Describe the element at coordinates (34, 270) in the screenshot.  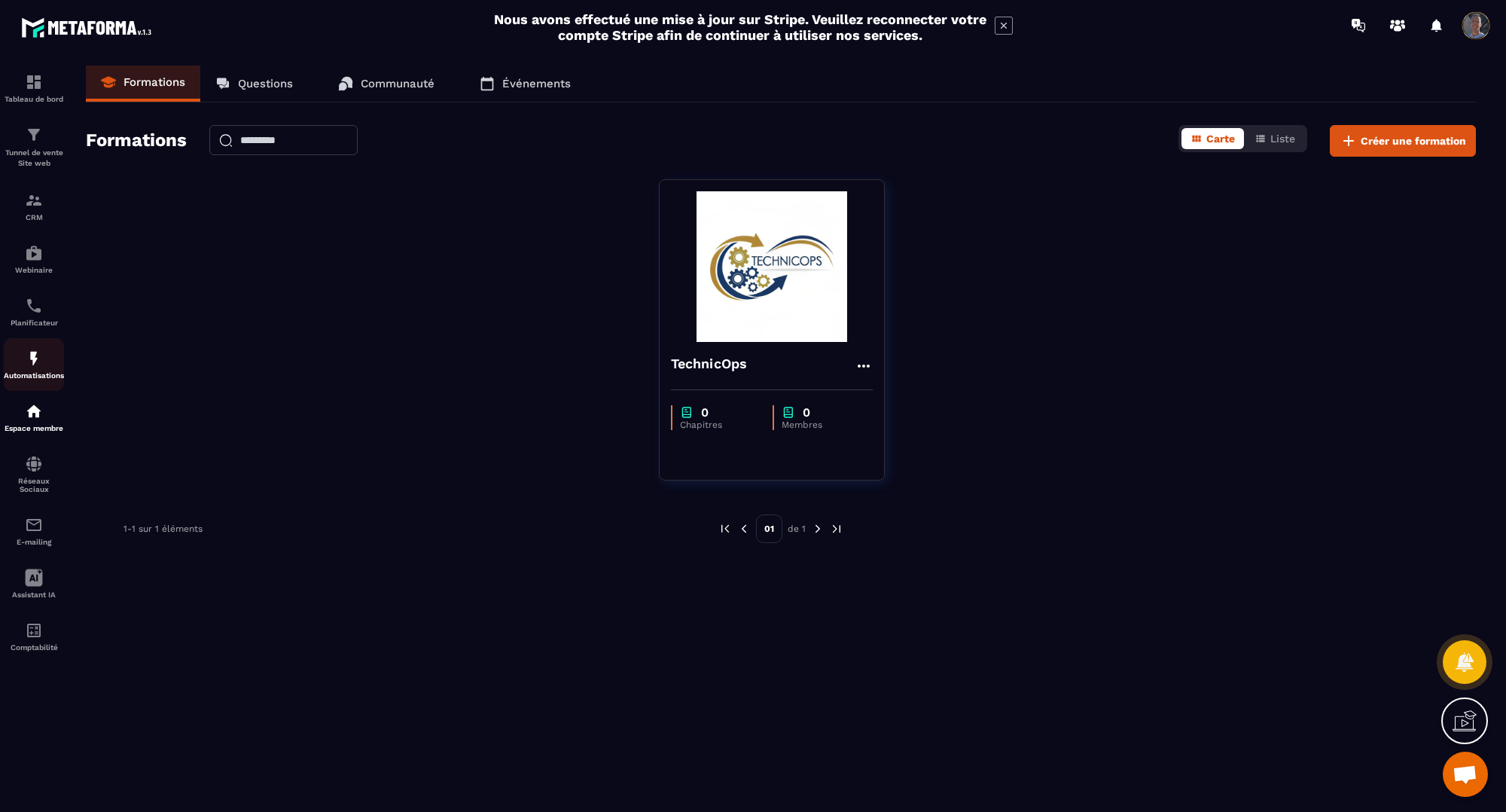
I see `p: Webinaire` at that location.